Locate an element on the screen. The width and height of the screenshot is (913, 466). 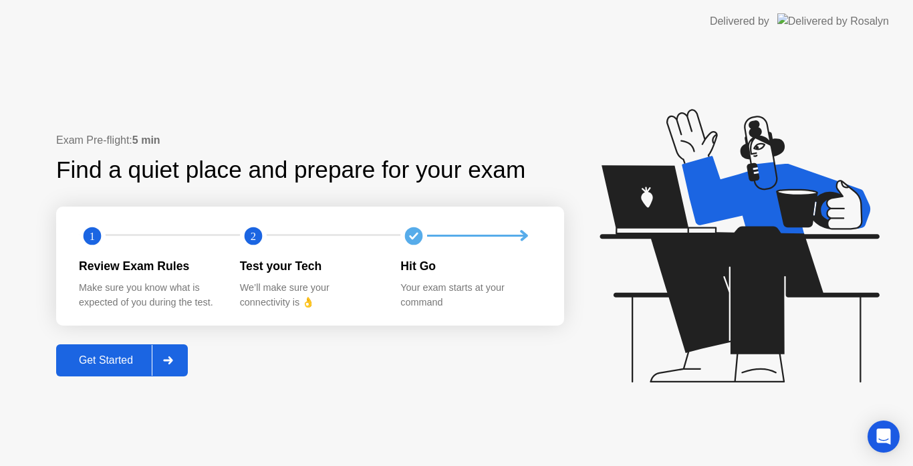
div: Open Intercom Messenger is located at coordinates (884, 437).